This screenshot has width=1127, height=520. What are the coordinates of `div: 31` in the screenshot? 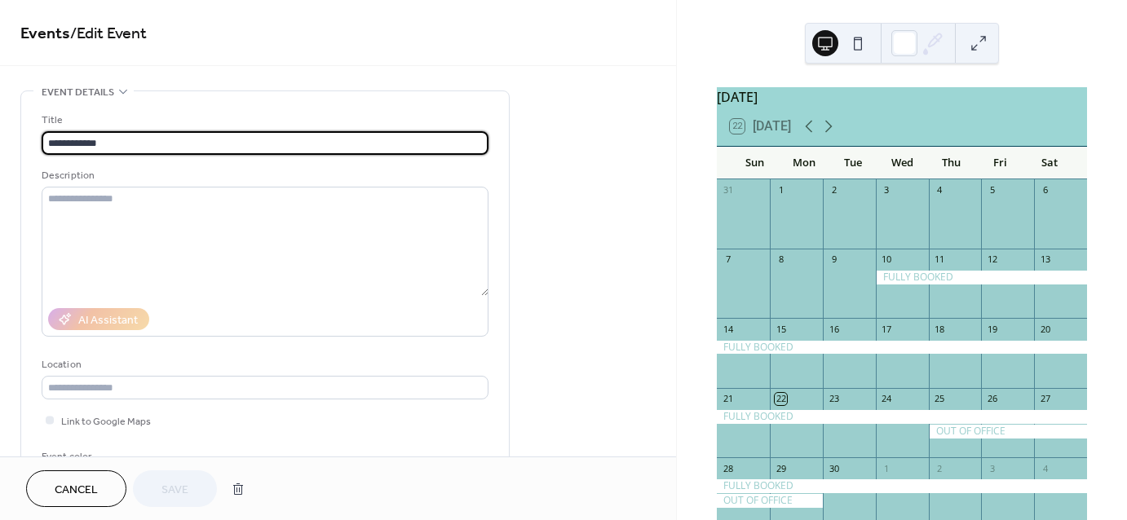 It's located at (728, 190).